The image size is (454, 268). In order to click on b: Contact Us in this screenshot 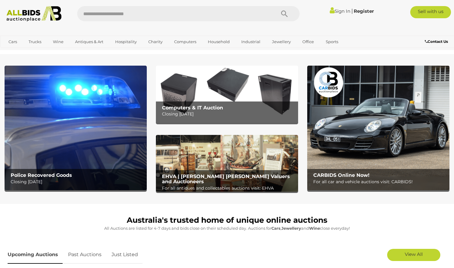, I will do `click(437, 41)`.